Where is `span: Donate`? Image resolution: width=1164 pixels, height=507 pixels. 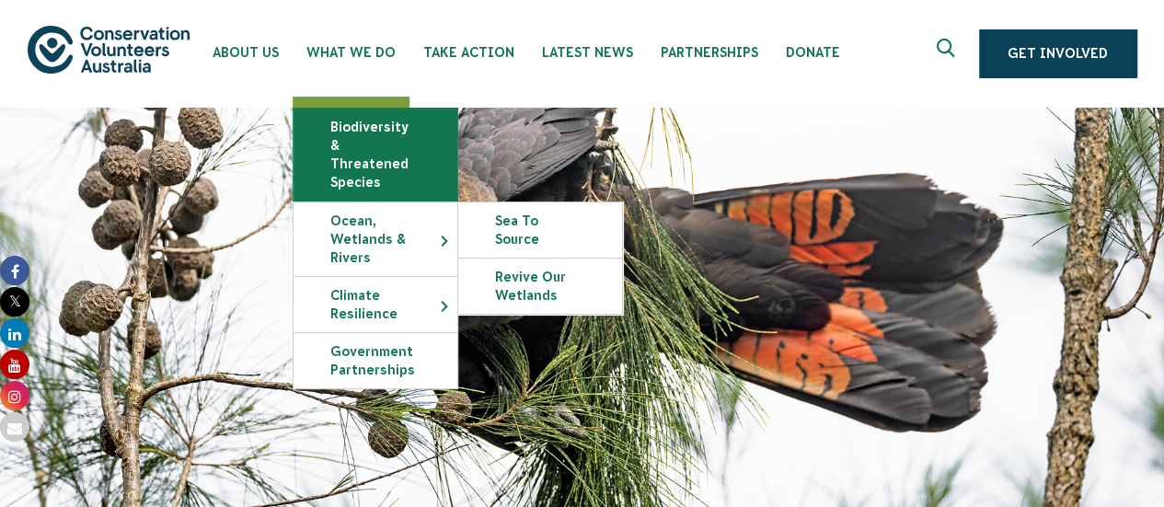
span: Donate is located at coordinates (813, 52).